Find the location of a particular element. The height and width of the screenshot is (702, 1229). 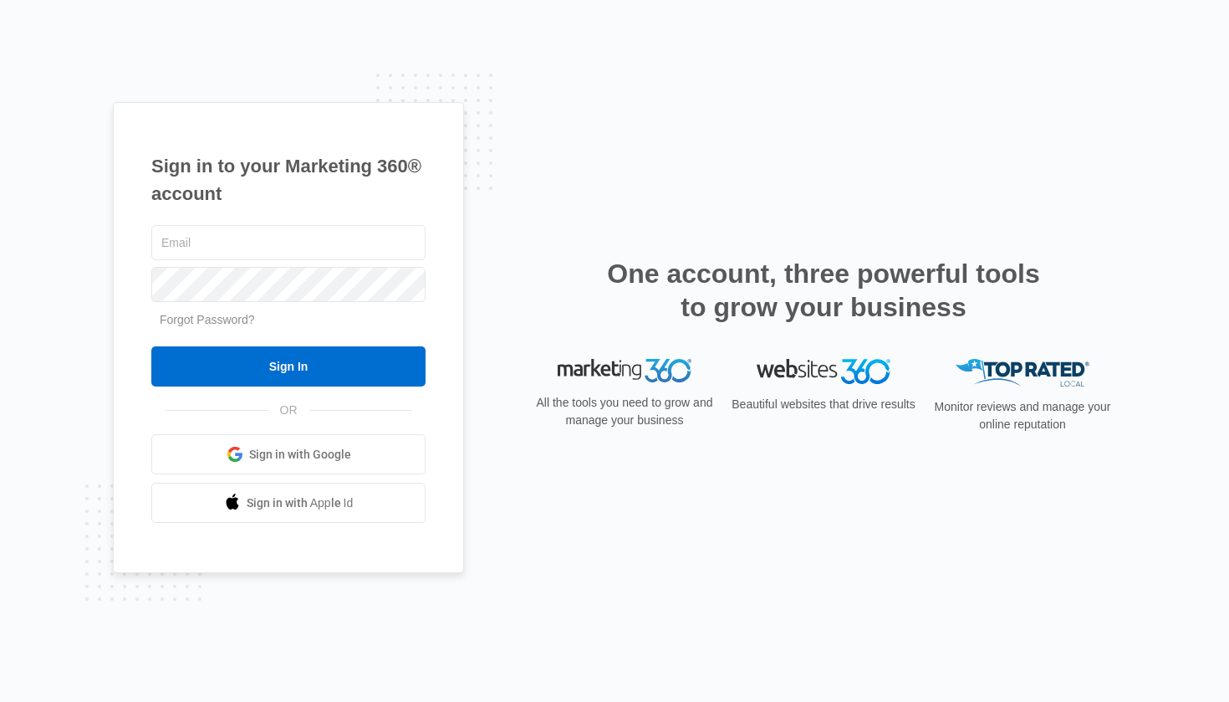

h2: One account, three powerful tools to grow your business is located at coordinates (824, 290).